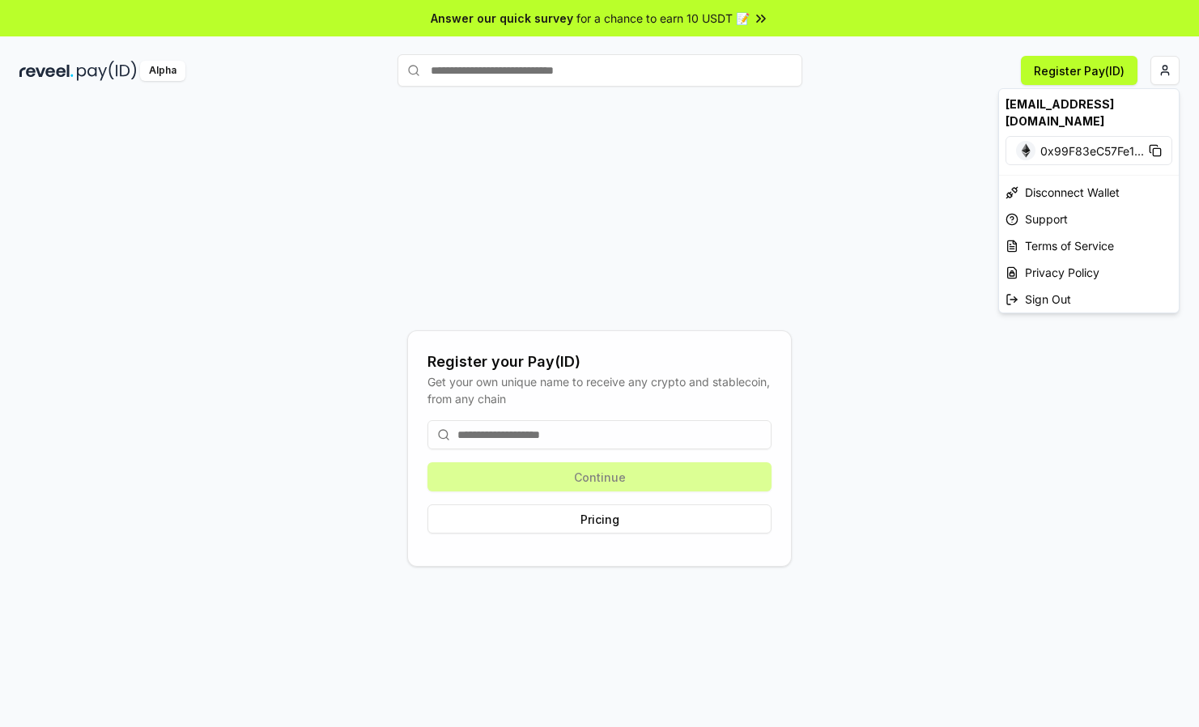 The width and height of the screenshot is (1199, 727). Describe the element at coordinates (1088, 272) in the screenshot. I see `a: Privacy Policy` at that location.